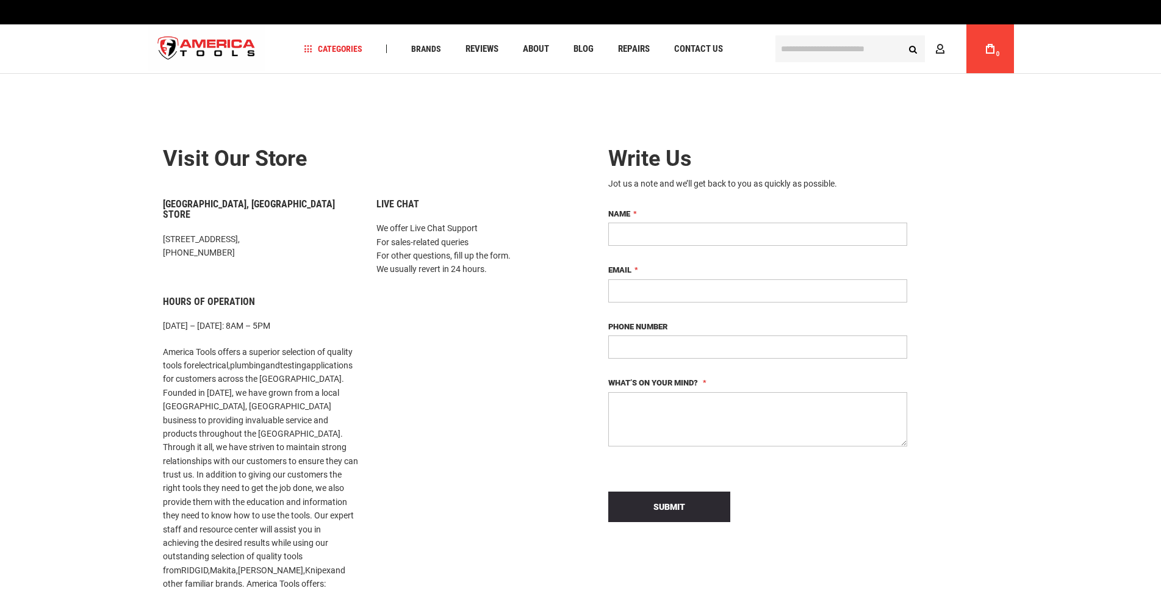 The width and height of the screenshot is (1161, 591). I want to click on span: Repairs, so click(634, 49).